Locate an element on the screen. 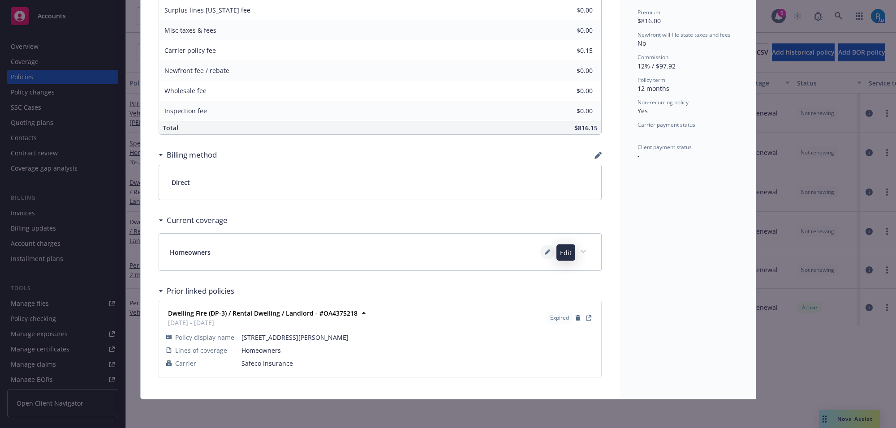  span: Policy display name is located at coordinates (205, 337).